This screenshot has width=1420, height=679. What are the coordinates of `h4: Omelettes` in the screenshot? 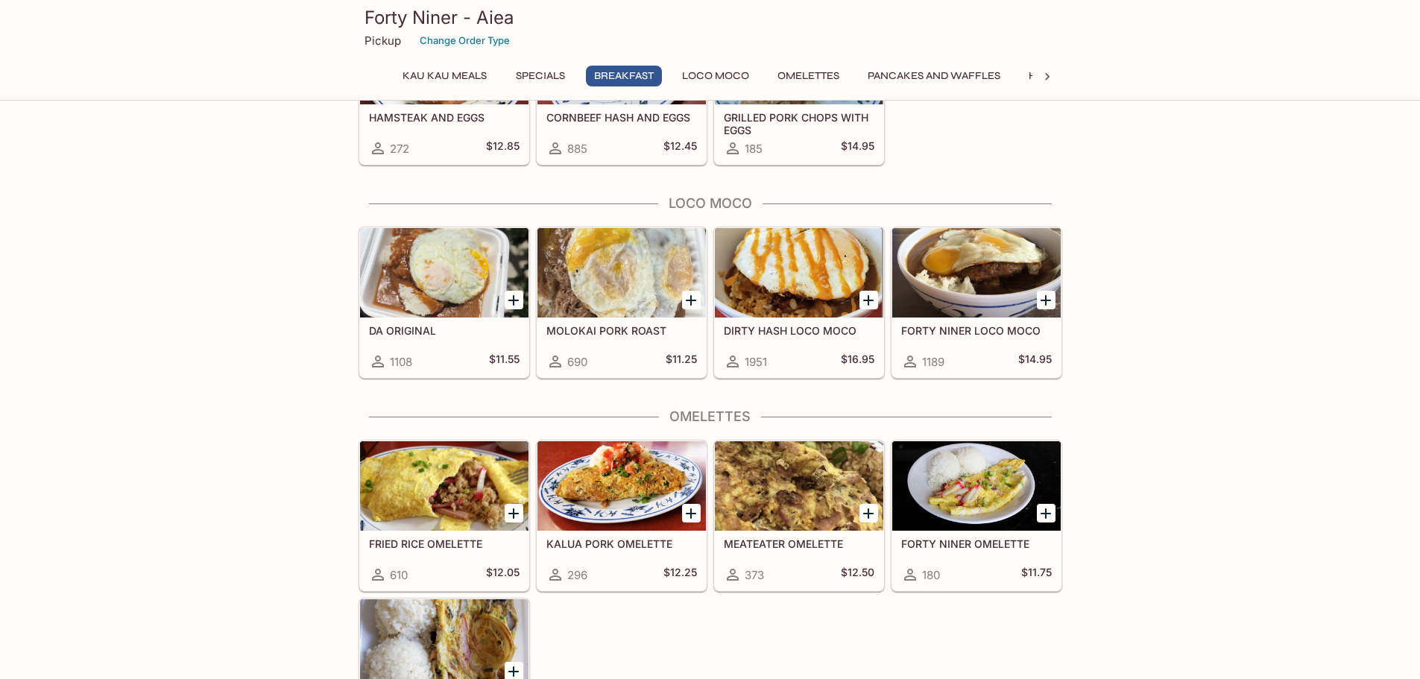 It's located at (711, 417).